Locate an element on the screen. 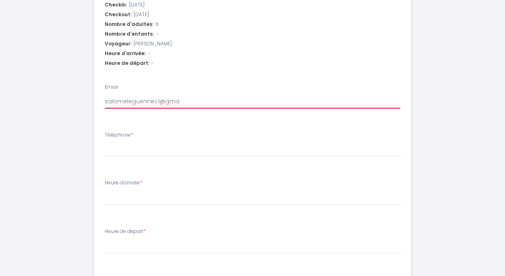 Image resolution: width=505 pixels, height=276 pixels. span: Checkin: is located at coordinates (116, 5).